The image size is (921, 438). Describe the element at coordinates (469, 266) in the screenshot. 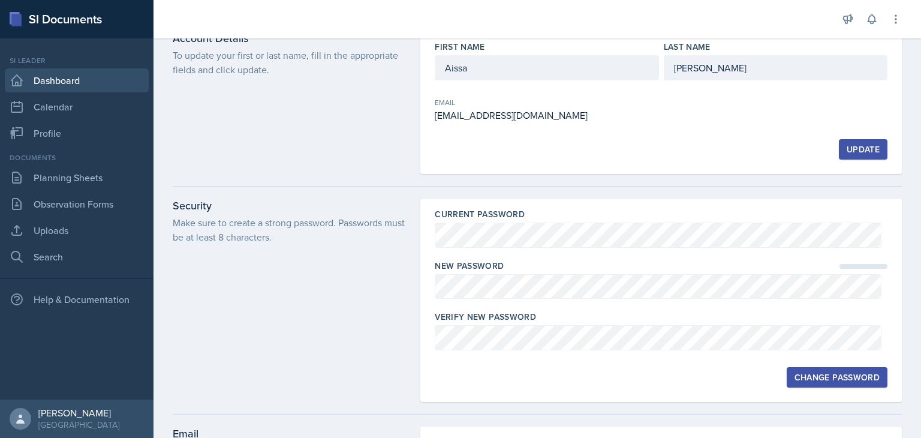

I see `label: New Password` at that location.